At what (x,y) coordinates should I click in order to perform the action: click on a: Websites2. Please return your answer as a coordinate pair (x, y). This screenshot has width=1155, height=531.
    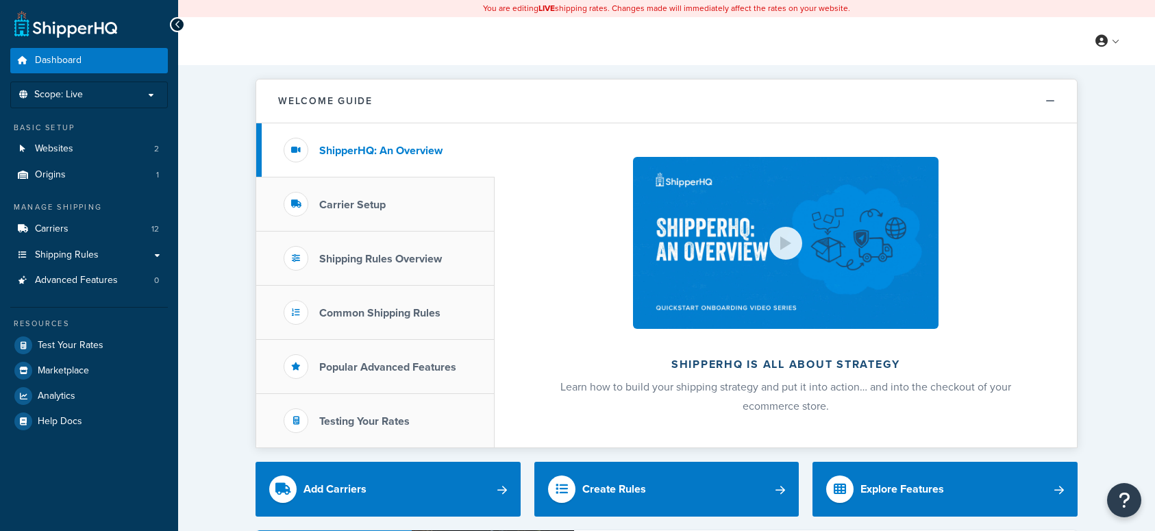
    Looking at the image, I should click on (89, 149).